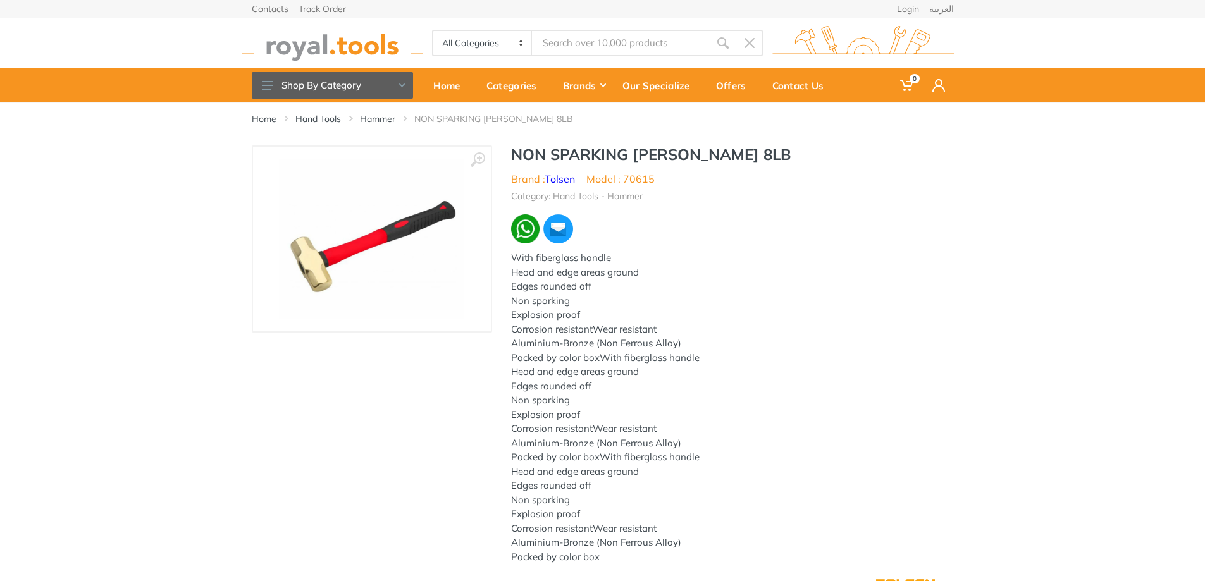  Describe the element at coordinates (735, 85) in the screenshot. I see `a: Offers` at that location.